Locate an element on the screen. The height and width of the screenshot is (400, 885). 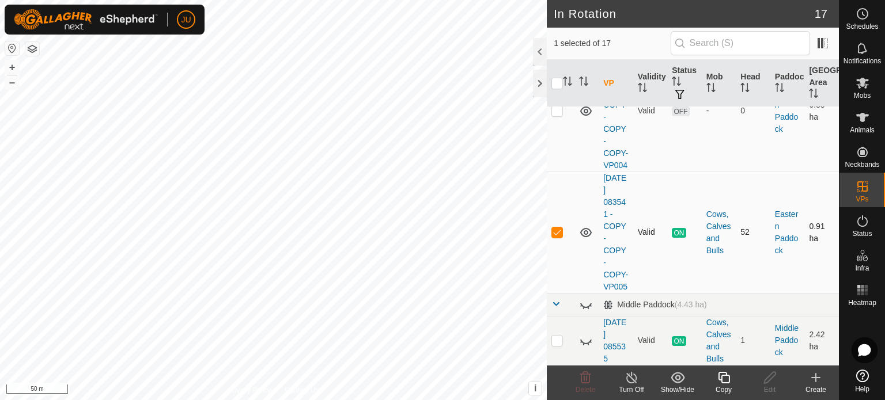
a: Contact Us is located at coordinates (301, 391).